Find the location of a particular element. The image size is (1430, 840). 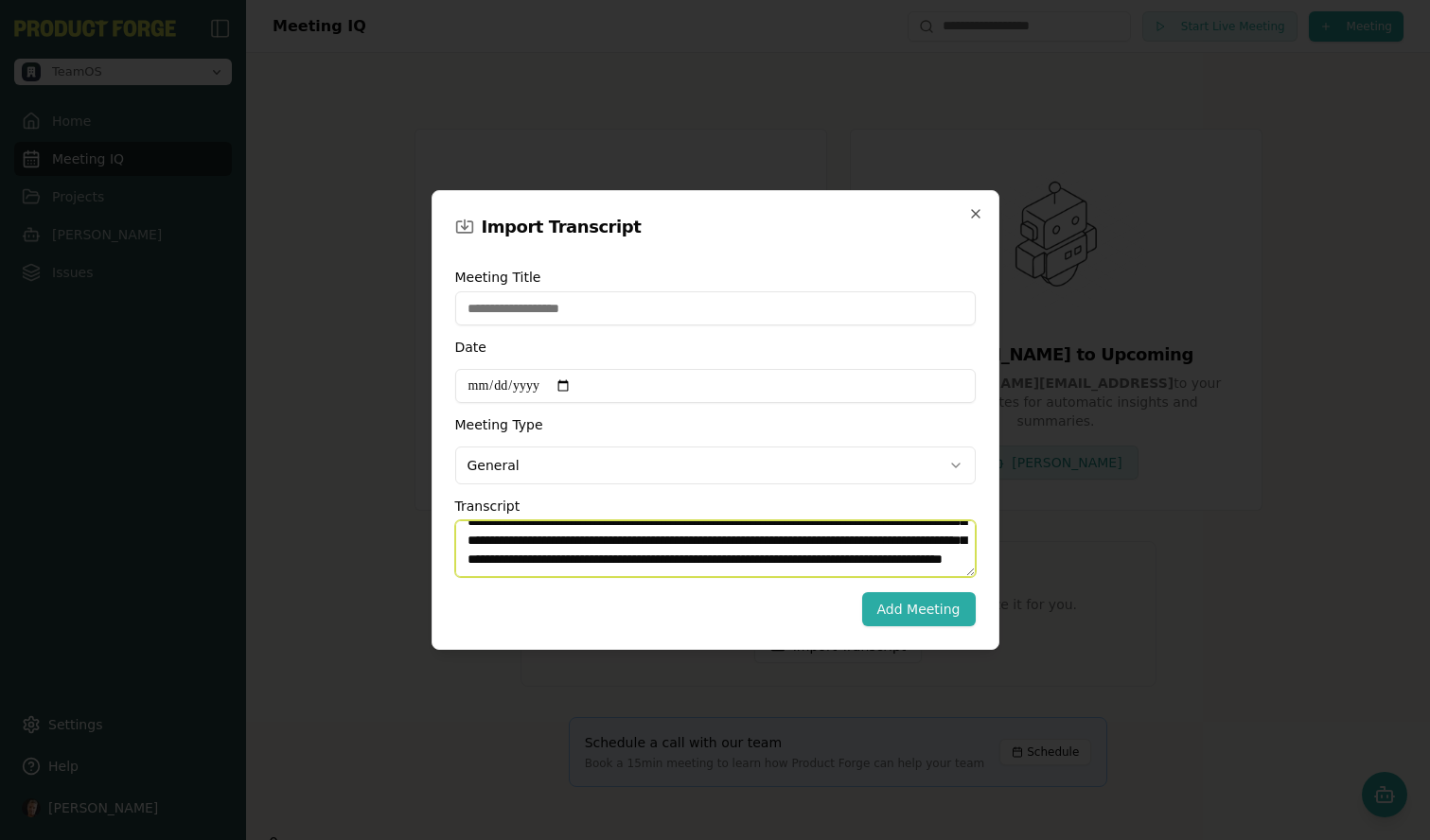

label: Meeting Title is located at coordinates (715, 277).